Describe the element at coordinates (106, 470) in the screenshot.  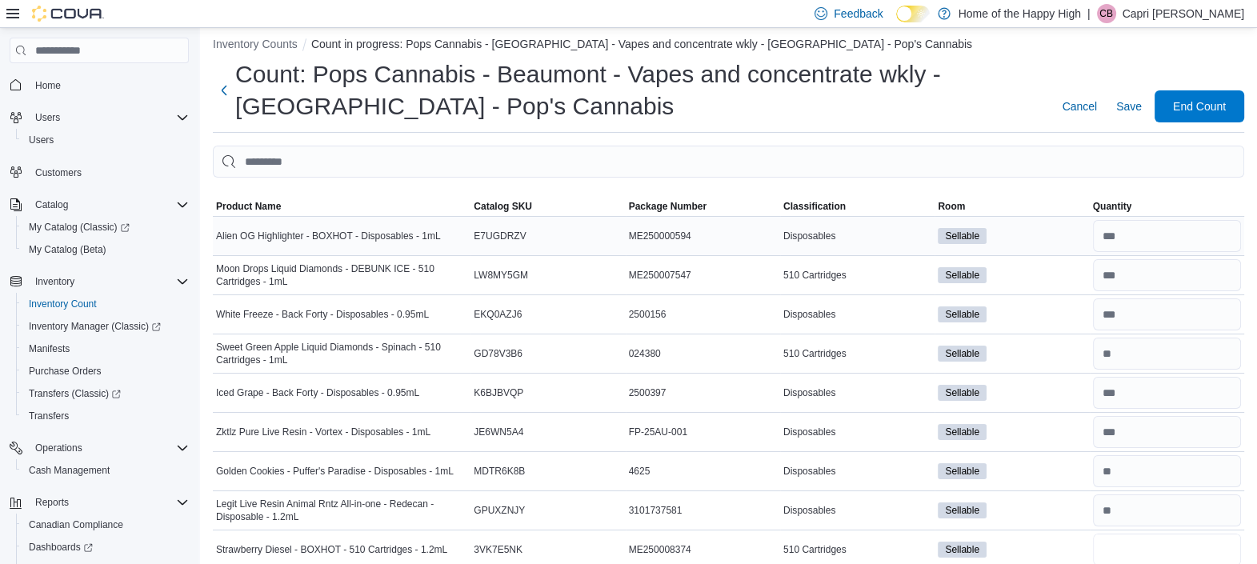
I see `button: Cash Management` at that location.